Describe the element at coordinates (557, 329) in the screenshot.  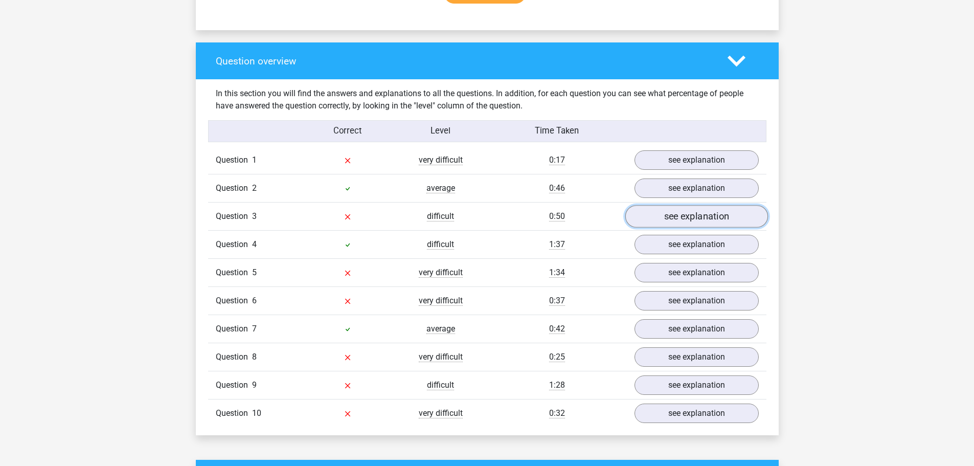
I see `span: 0:42` at that location.